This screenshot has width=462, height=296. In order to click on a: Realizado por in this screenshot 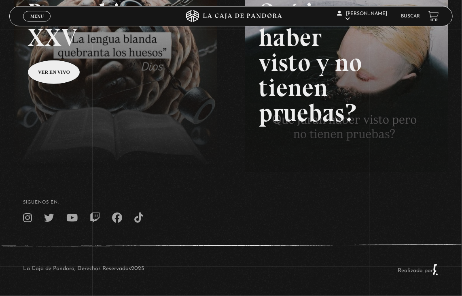, I will do `click(419, 270)`.